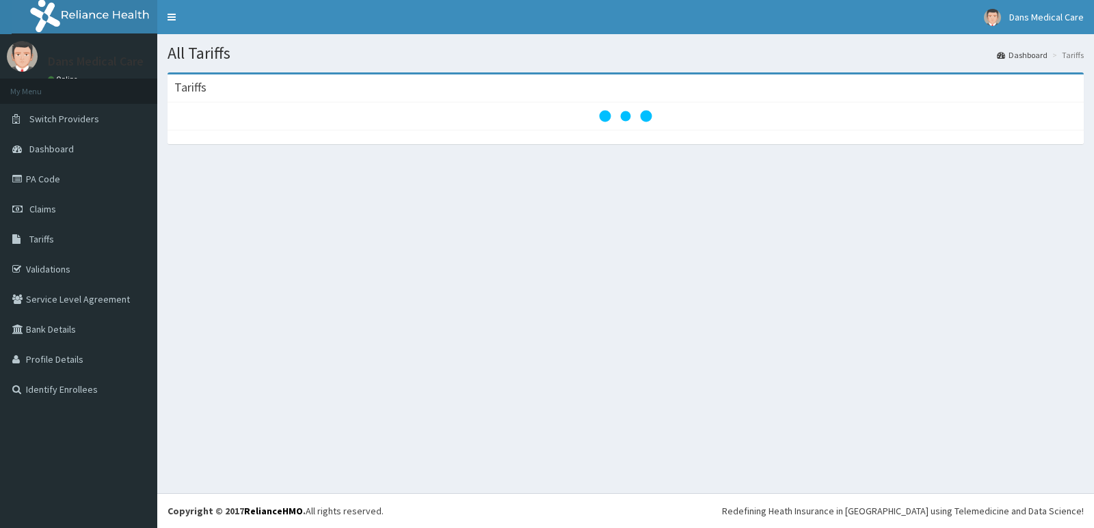 The width and height of the screenshot is (1094, 528). I want to click on footer: All rights reserved., so click(625, 511).